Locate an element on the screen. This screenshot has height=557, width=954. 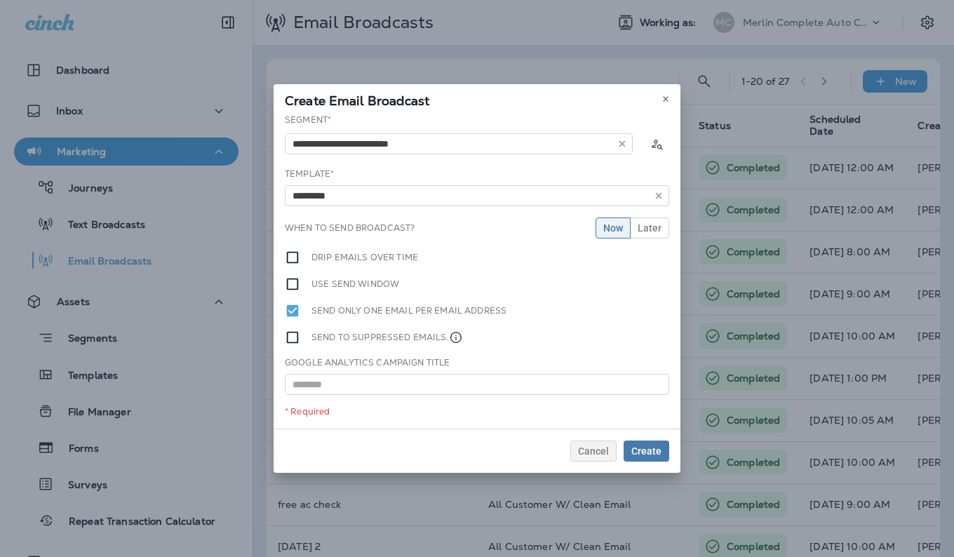
label: Google Analytics Campaign Title is located at coordinates (367, 363).